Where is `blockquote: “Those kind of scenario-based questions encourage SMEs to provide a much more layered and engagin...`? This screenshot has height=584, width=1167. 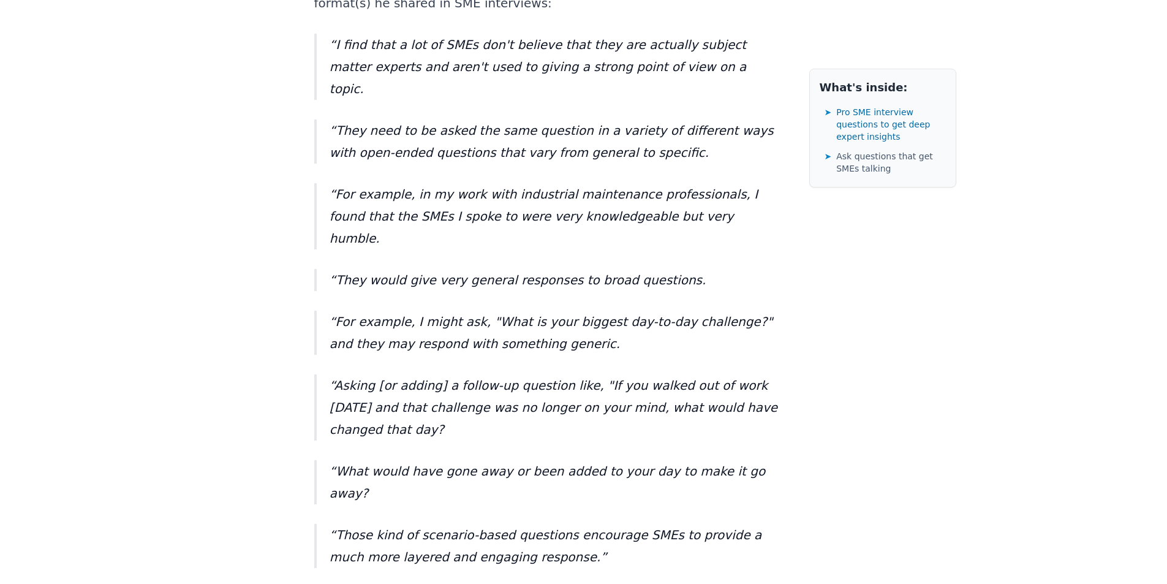
blockquote: “Those kind of scenario-based questions encourage SMEs to provide a much more layered and engagin... is located at coordinates (547, 546).